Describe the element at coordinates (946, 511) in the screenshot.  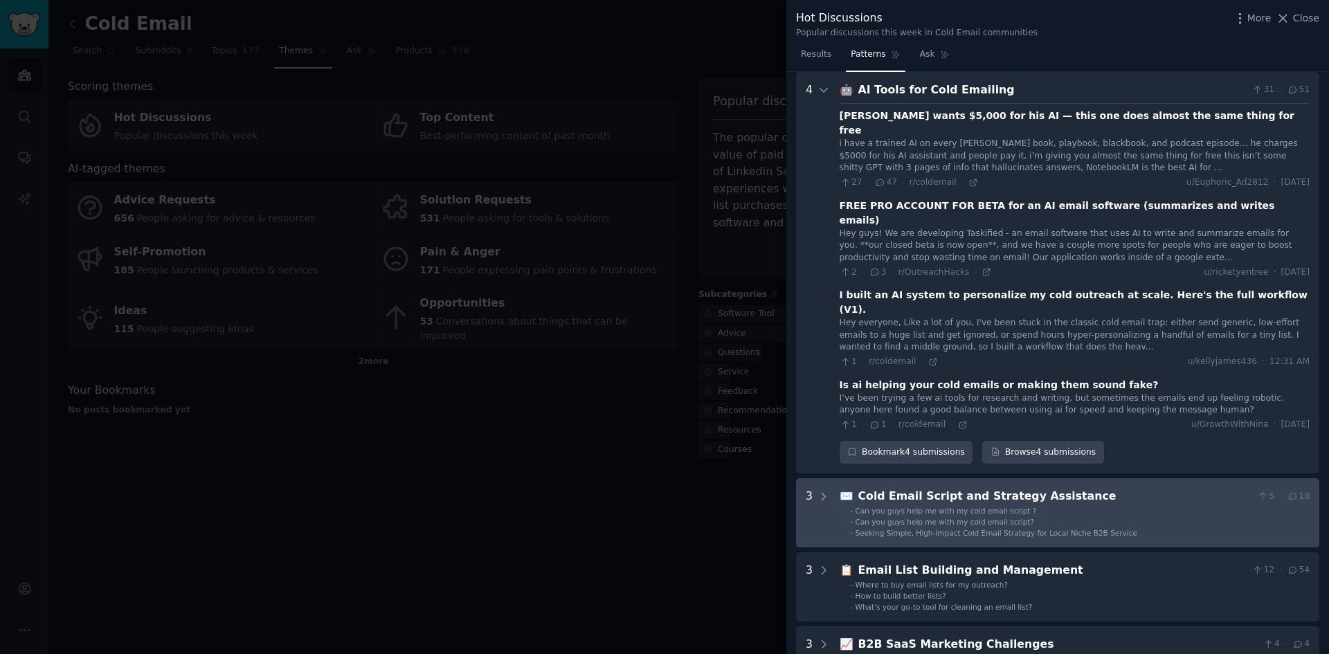
I see `span: Can you guys help me with my cold email script ?` at that location.